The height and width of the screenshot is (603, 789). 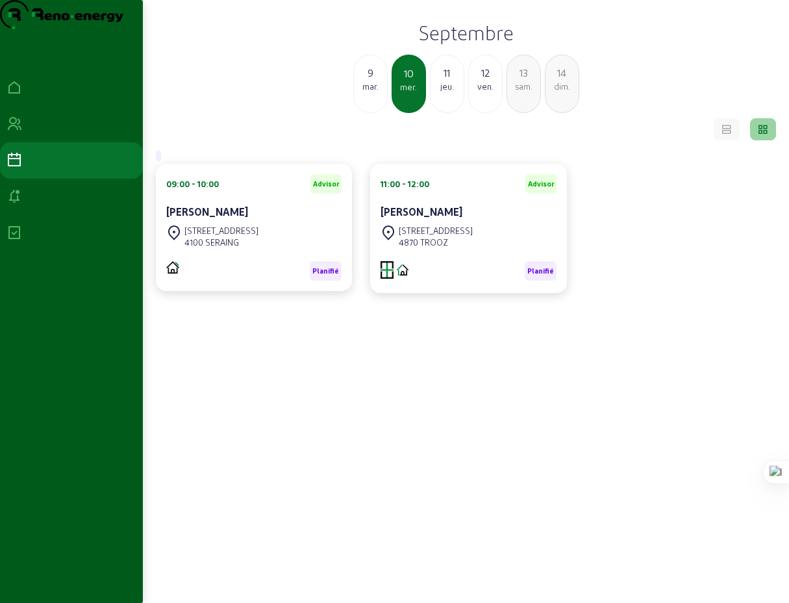 What do you see at coordinates (173, 267) in the screenshot?
I see `img: PVELEC` at bounding box center [173, 267].